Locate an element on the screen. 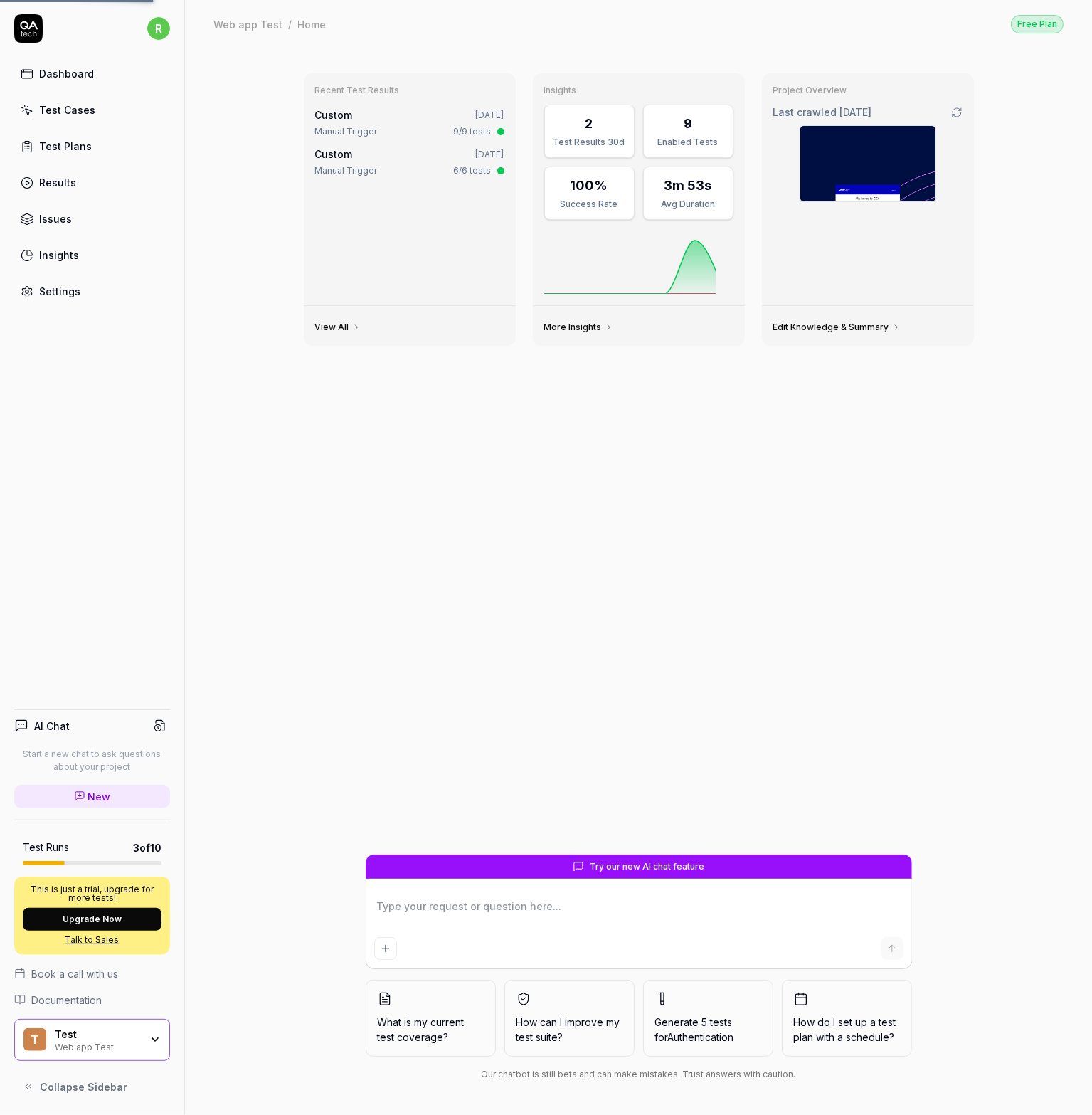 The image size is (1092, 1115). a: Book a call with us is located at coordinates (92, 973).